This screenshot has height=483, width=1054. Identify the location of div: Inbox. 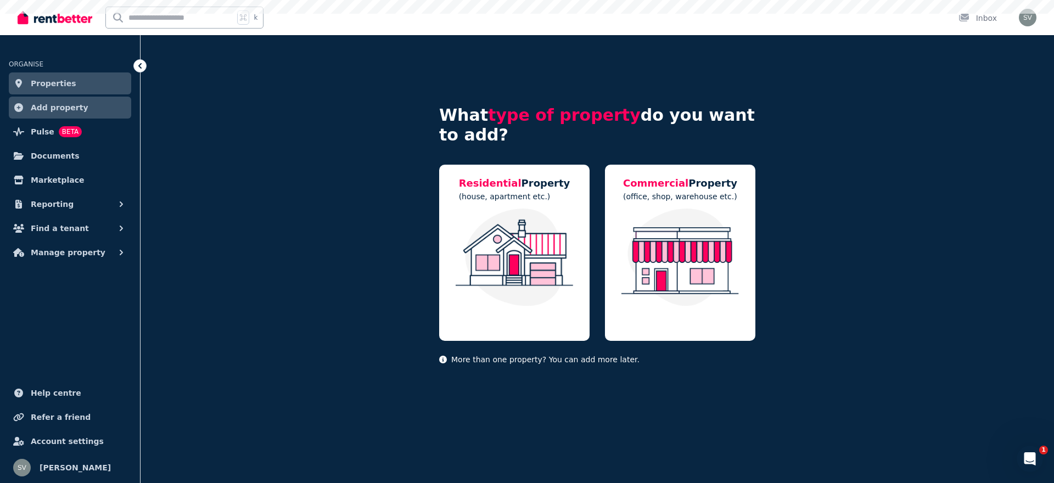
(978, 18).